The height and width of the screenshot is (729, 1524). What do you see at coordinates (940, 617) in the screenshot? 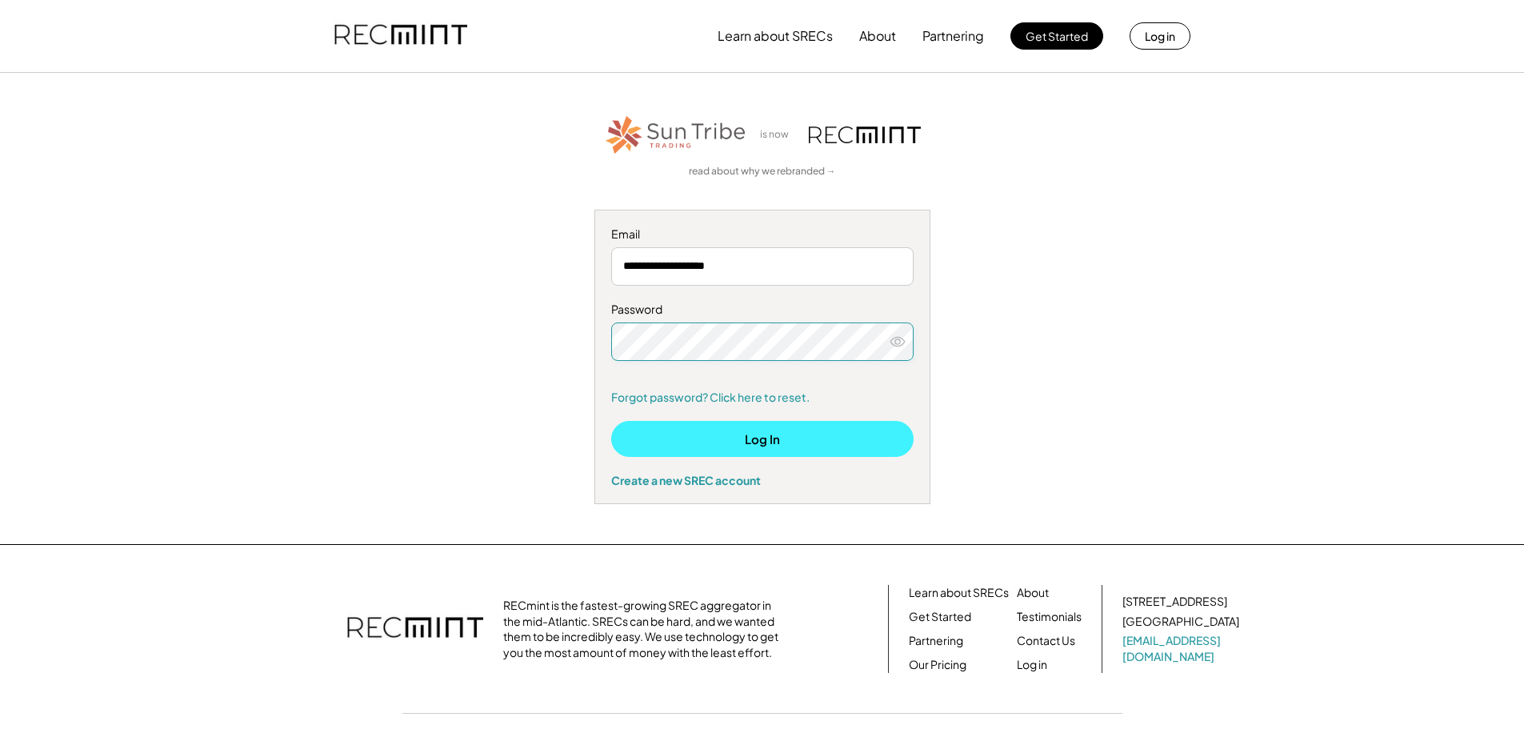
I see `a: Get Started` at bounding box center [940, 617].